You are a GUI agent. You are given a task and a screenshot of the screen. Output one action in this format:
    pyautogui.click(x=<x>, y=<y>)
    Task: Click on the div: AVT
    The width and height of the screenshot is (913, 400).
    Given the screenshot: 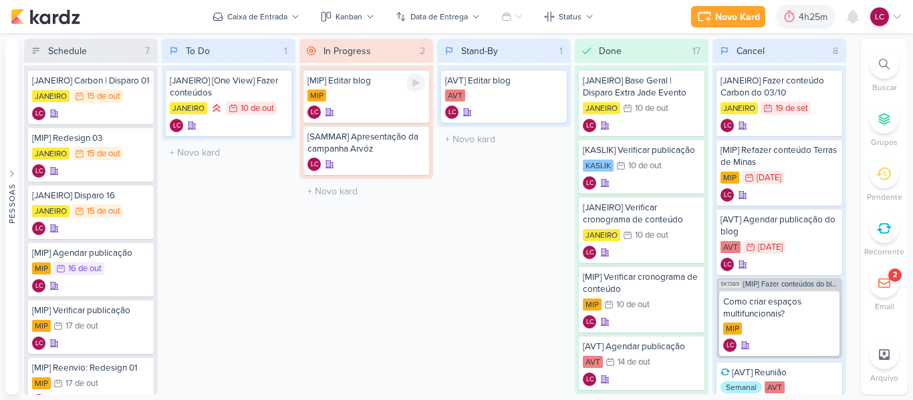 What is the action you would take?
    pyautogui.click(x=455, y=96)
    